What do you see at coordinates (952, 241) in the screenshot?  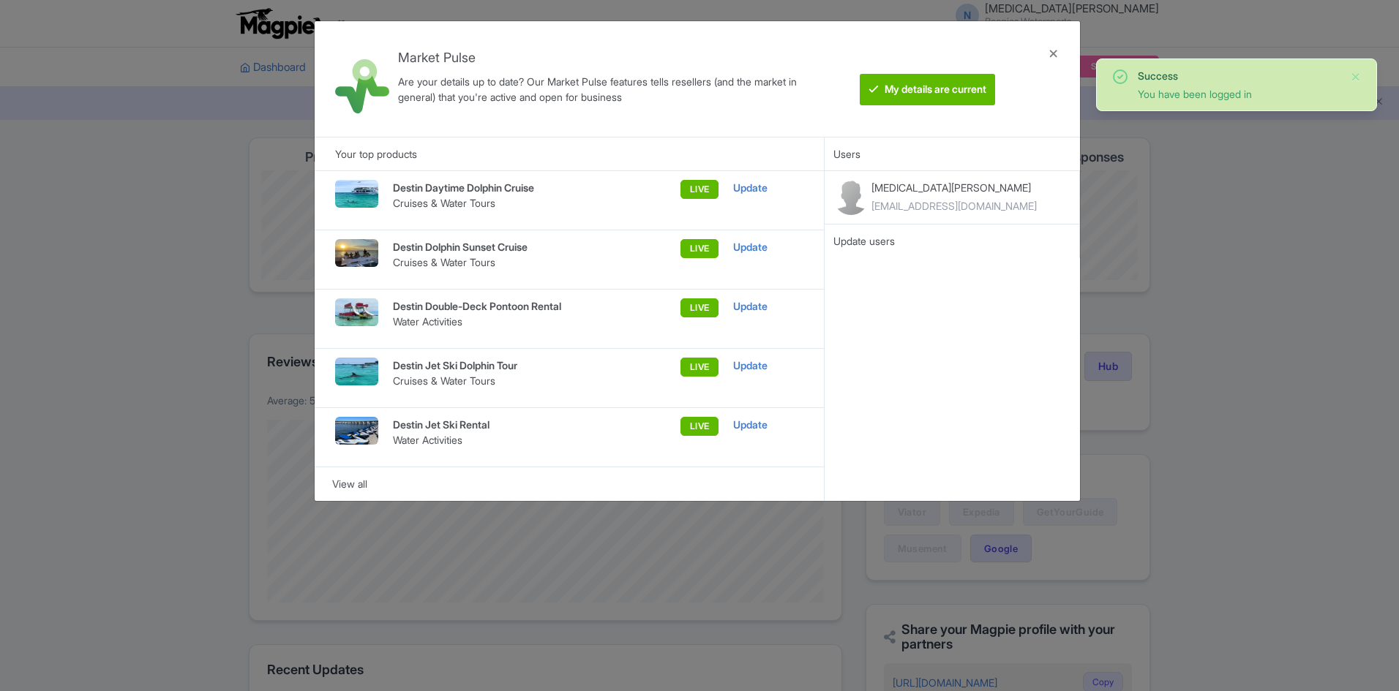 I see `div: Update users` at bounding box center [952, 241].